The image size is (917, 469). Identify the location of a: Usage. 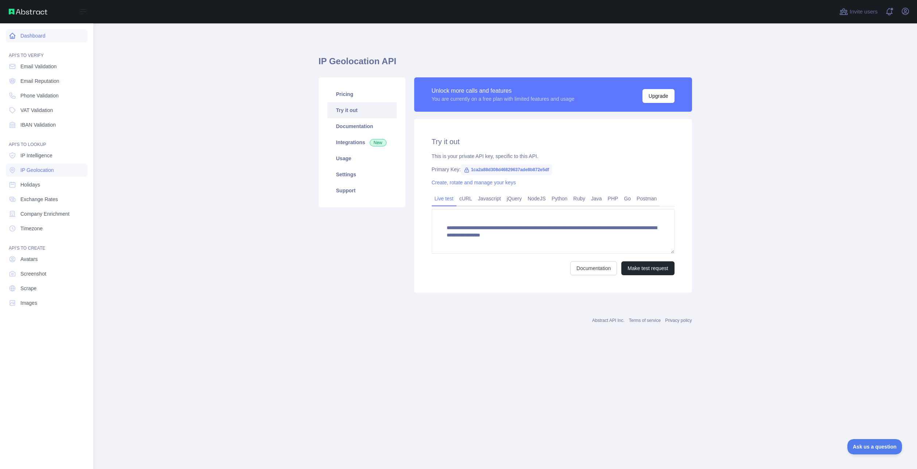
(362, 158).